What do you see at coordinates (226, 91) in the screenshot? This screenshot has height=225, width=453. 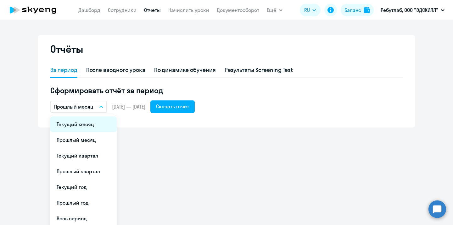 I see `h5: Сформировать отчёт за период` at bounding box center [226, 91].